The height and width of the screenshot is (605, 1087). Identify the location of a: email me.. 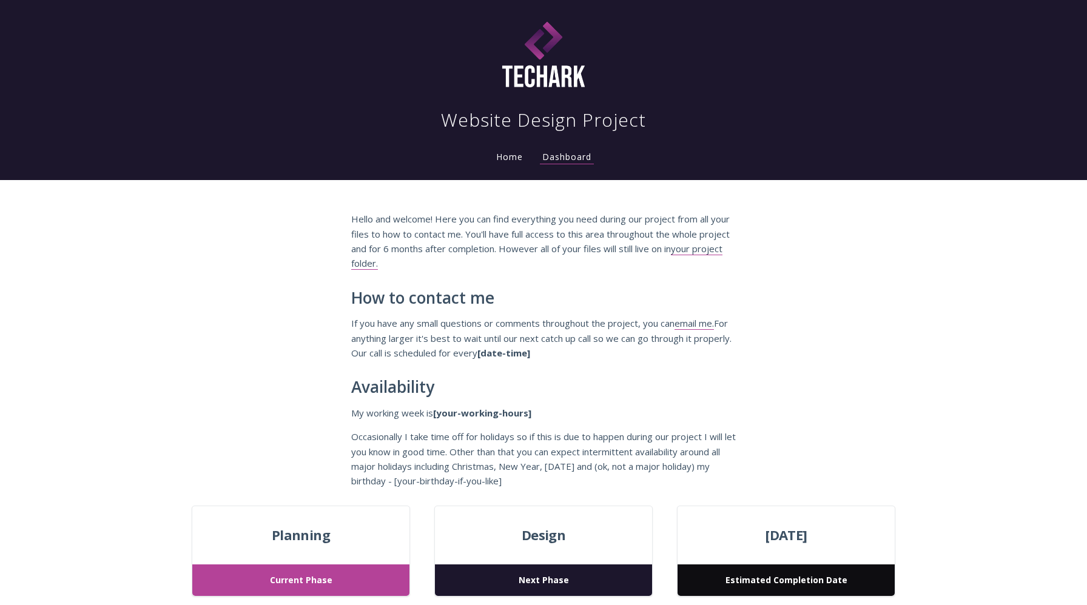
(694, 323).